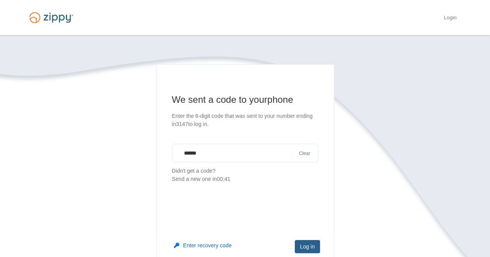 This screenshot has height=257, width=490. I want to click on p: Didn't get a code?, so click(245, 175).